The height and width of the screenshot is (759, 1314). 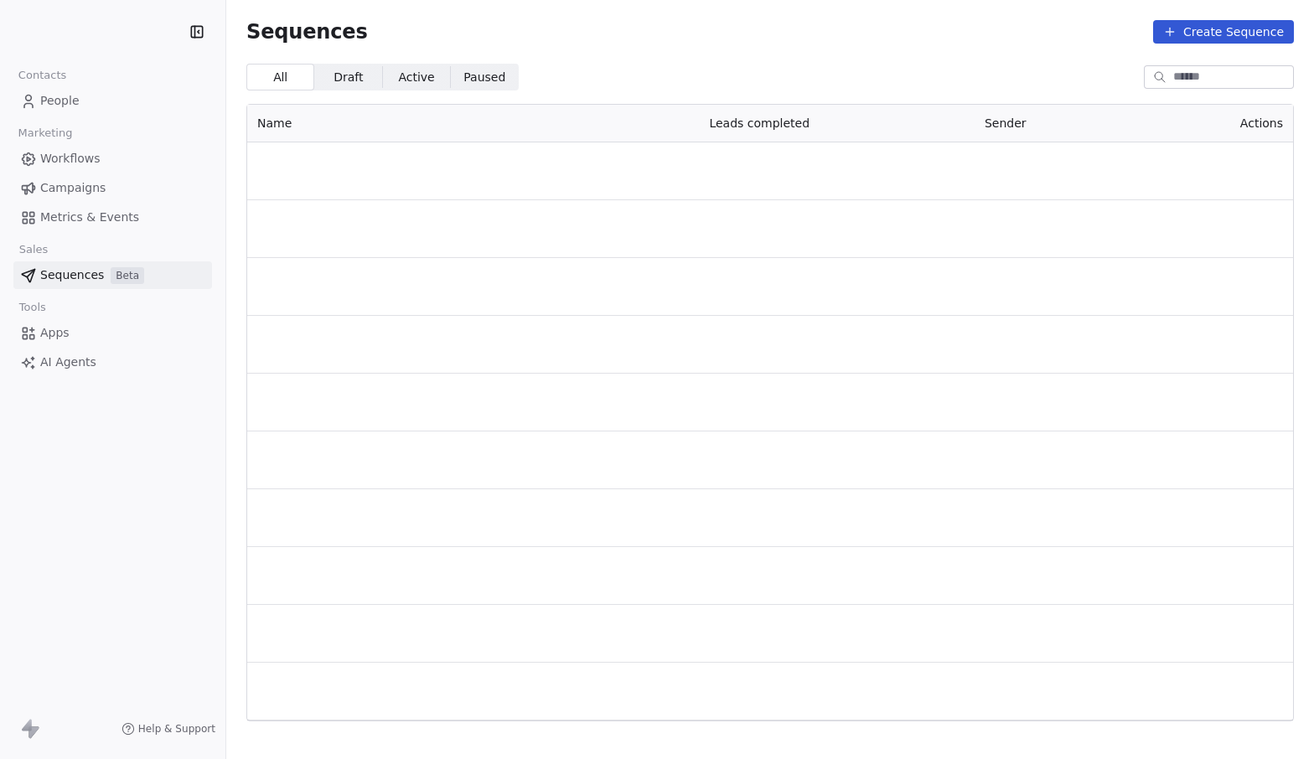 What do you see at coordinates (177, 729) in the screenshot?
I see `span: Help & Support` at bounding box center [177, 729].